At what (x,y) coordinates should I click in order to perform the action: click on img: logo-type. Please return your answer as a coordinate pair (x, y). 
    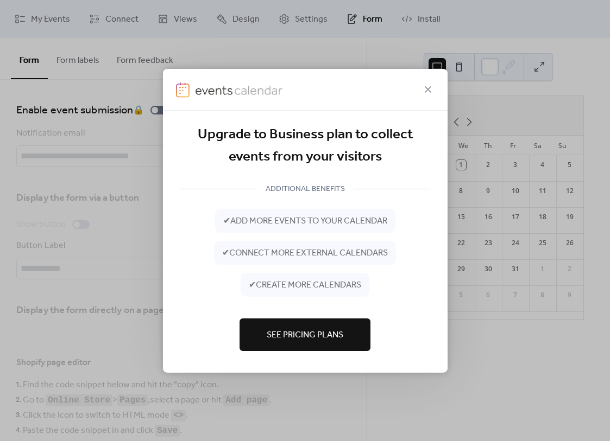
    Looking at the image, I should click on (239, 90).